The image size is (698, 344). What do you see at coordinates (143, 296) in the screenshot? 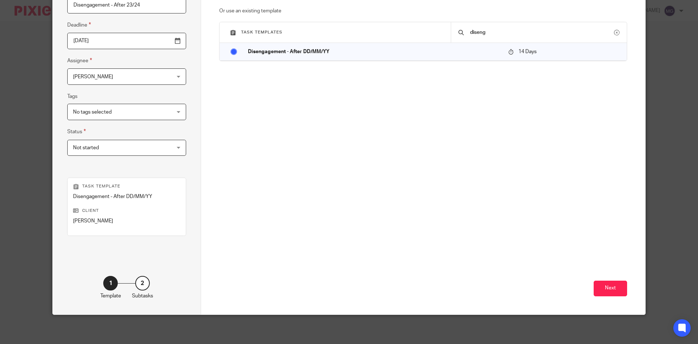
I see `p: Subtasks` at bounding box center [143, 296].